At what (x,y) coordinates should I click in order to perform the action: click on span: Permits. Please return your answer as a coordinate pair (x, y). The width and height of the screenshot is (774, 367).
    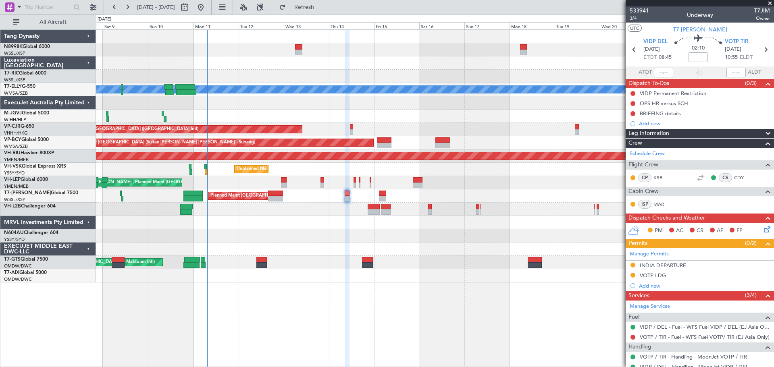
    Looking at the image, I should click on (638, 243).